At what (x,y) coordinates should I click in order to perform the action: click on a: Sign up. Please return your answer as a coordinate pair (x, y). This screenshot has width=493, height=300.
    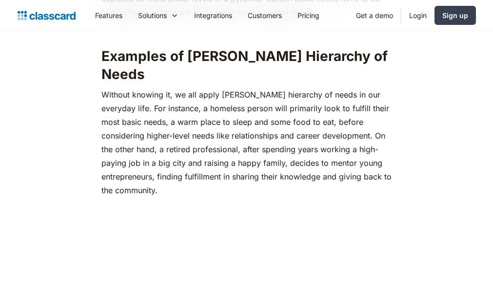
    Looking at the image, I should click on (455, 15).